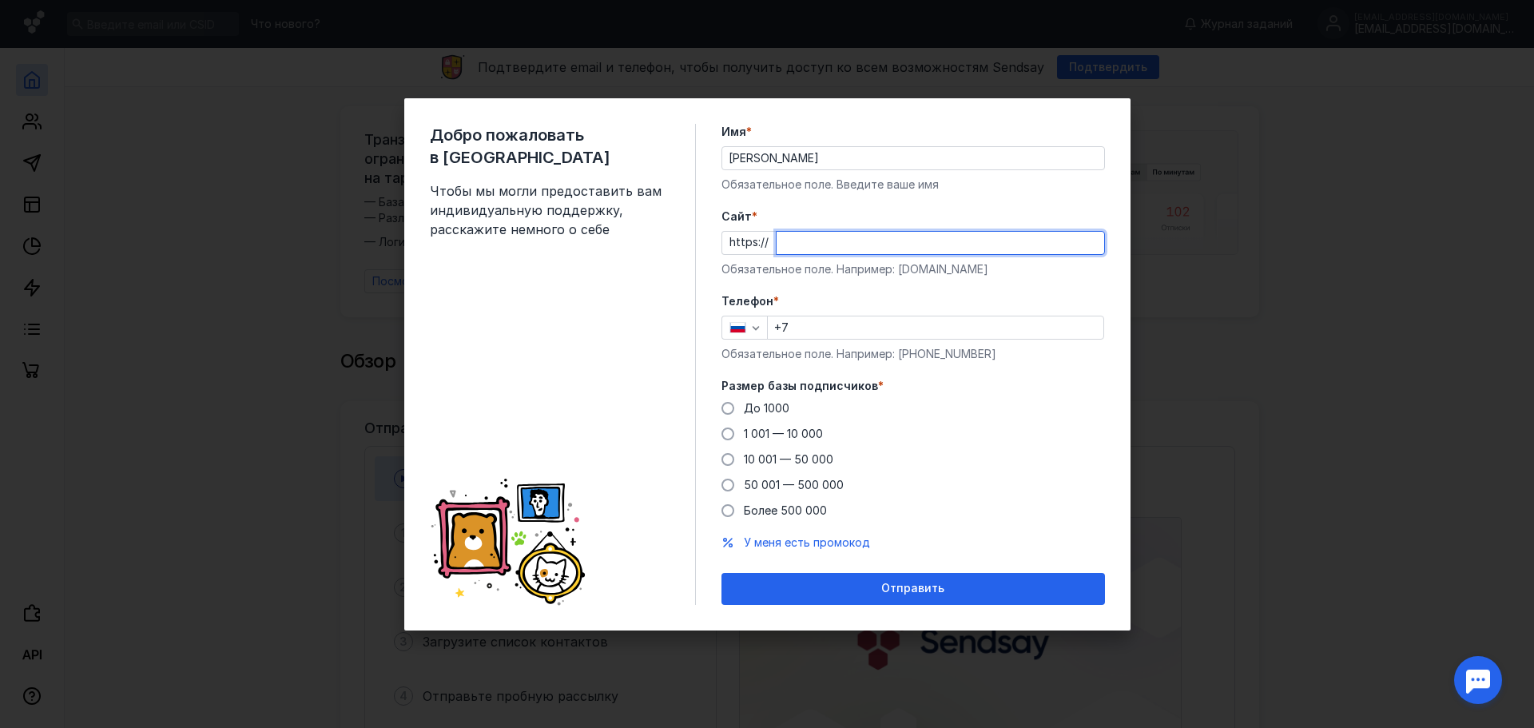 This screenshot has width=1534, height=728. Describe the element at coordinates (912, 588) in the screenshot. I see `span: Отправить` at that location.